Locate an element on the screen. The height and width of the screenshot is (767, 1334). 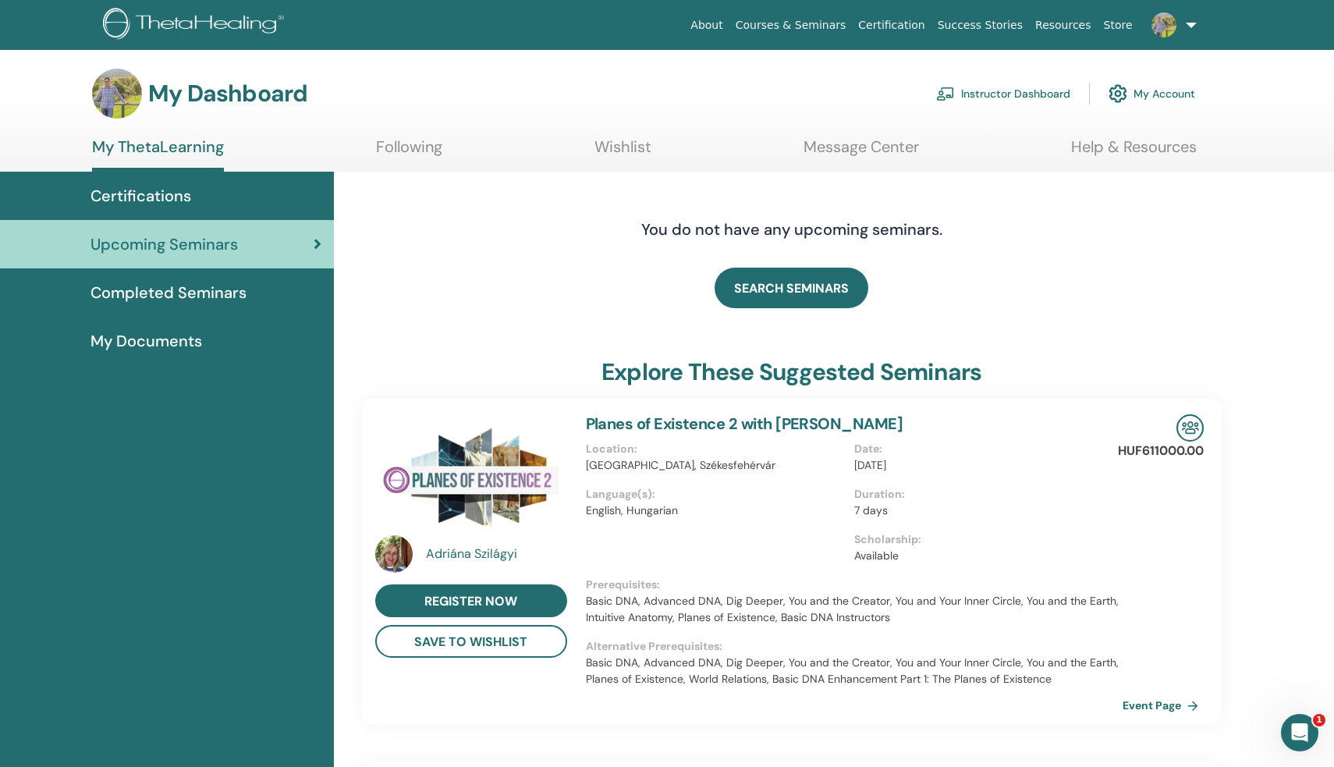
img: cog.svg is located at coordinates (1118, 94).